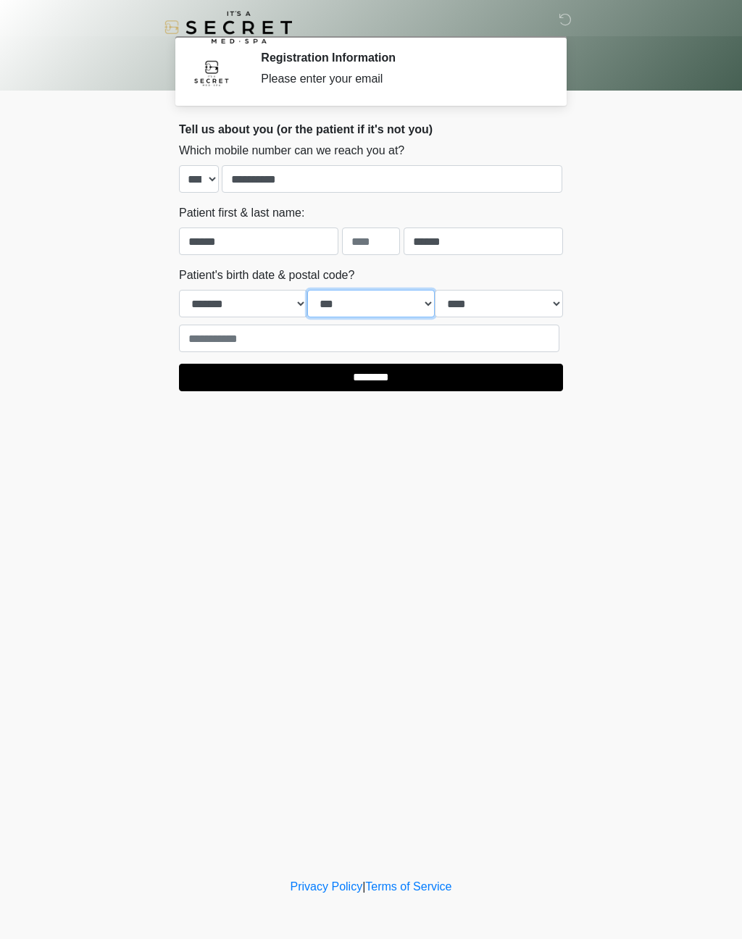 The height and width of the screenshot is (939, 742). I want to click on a: Privacy Policy, so click(327, 886).